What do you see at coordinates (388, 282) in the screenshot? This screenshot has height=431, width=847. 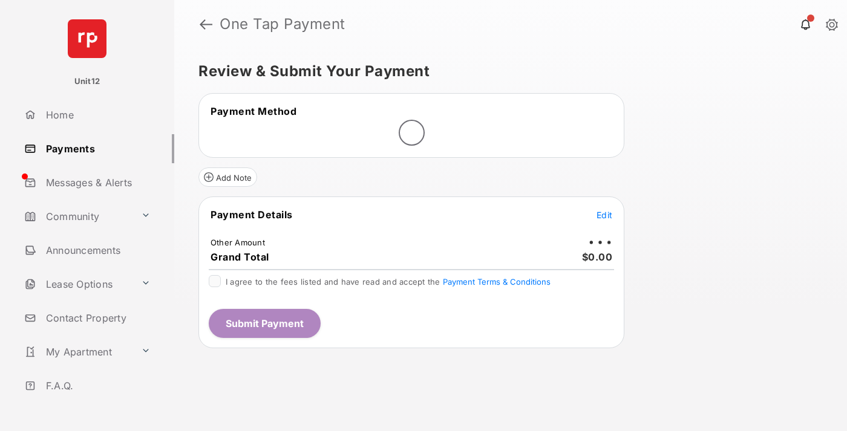 I see `span: I agree to the fees listed and have read and accept the` at bounding box center [388, 282].